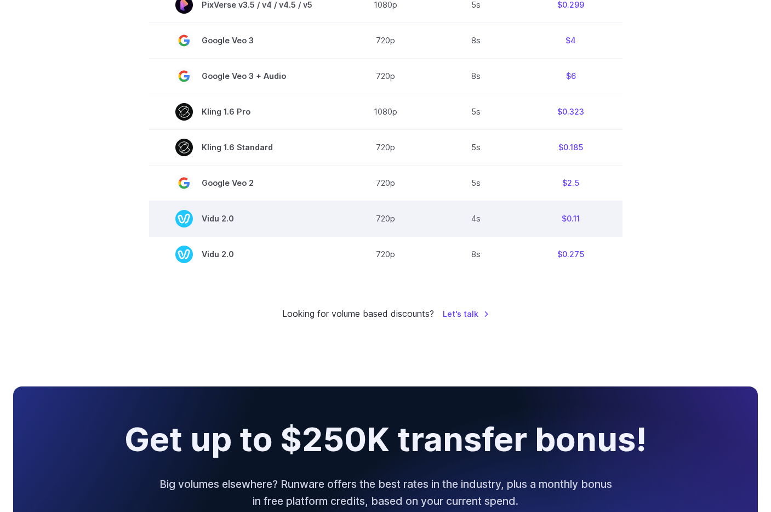 The width and height of the screenshot is (771, 512). What do you see at coordinates (244, 41) in the screenshot?
I see `span: Google Veo 3` at bounding box center [244, 41].